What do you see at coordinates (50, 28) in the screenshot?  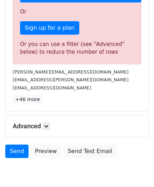 I see `a: Sign up for a plan` at bounding box center [50, 28].